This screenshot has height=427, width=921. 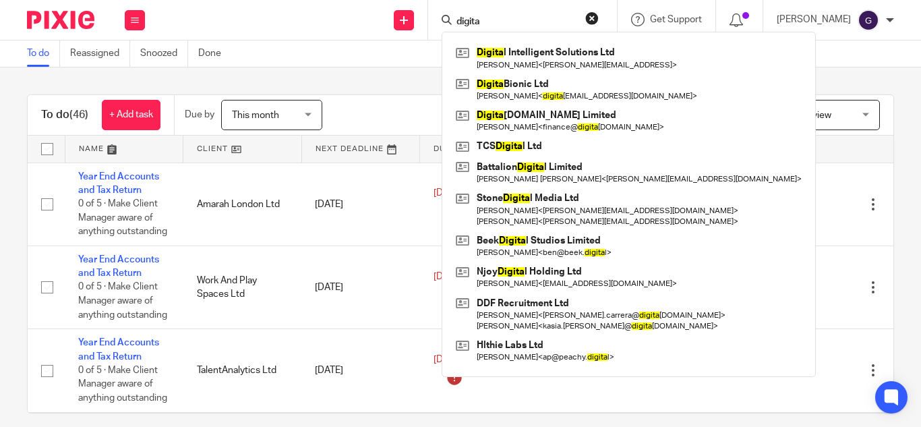 I want to click on a: Snoozed, so click(x=164, y=53).